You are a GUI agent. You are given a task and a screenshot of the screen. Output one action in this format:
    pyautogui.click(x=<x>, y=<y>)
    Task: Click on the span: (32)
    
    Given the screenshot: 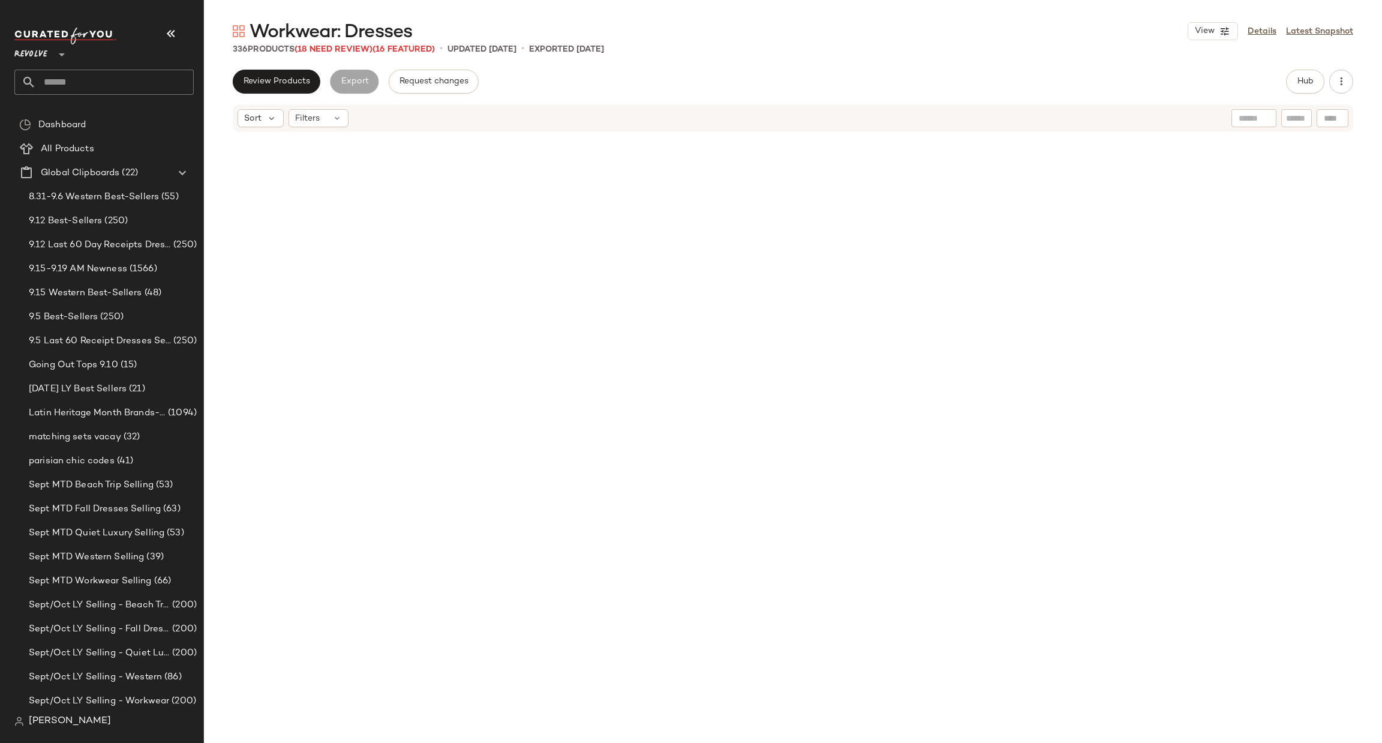 What is the action you would take?
    pyautogui.click(x=131, y=437)
    